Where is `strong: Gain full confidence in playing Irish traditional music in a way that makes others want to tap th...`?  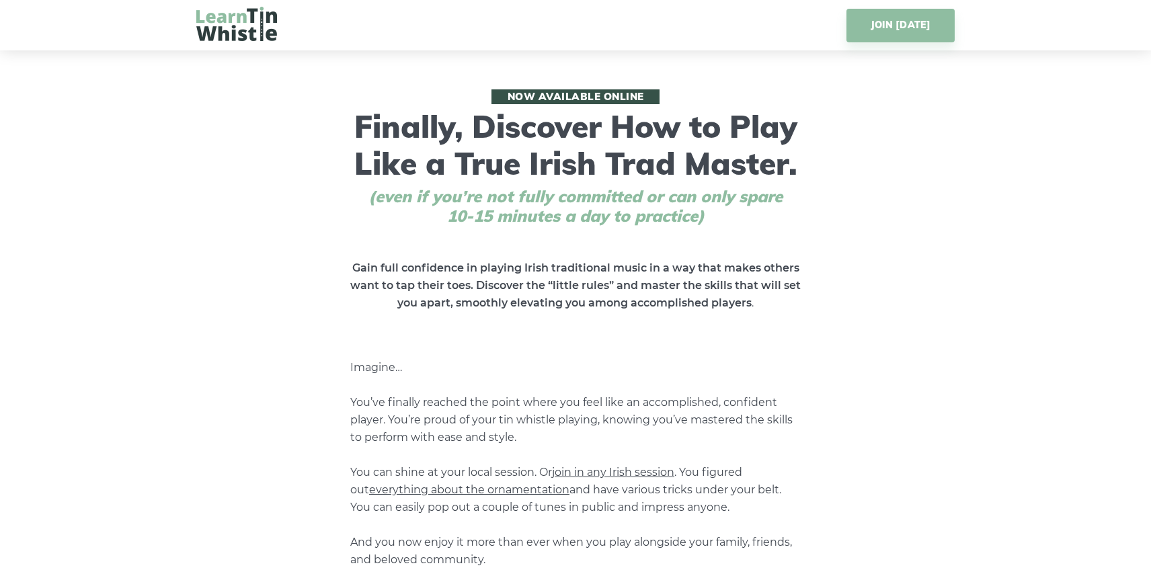 strong: Gain full confidence in playing Irish traditional music in a way that makes others want to tap th... is located at coordinates (576, 285).